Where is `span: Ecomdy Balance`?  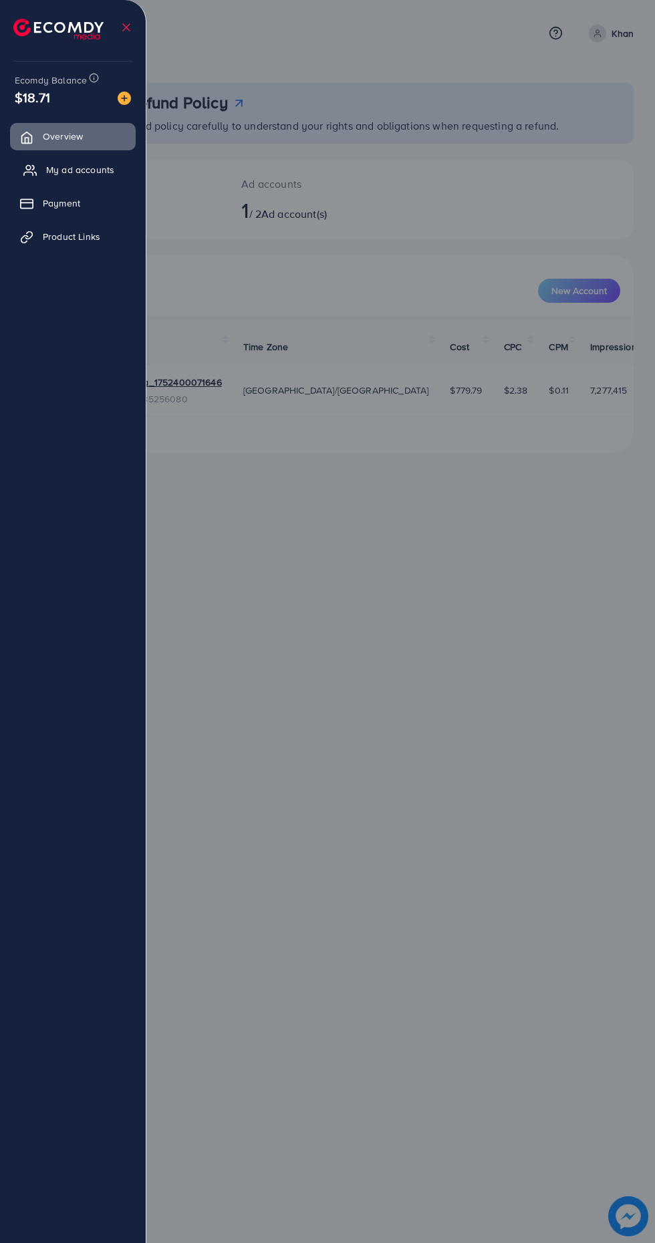 span: Ecomdy Balance is located at coordinates (51, 80).